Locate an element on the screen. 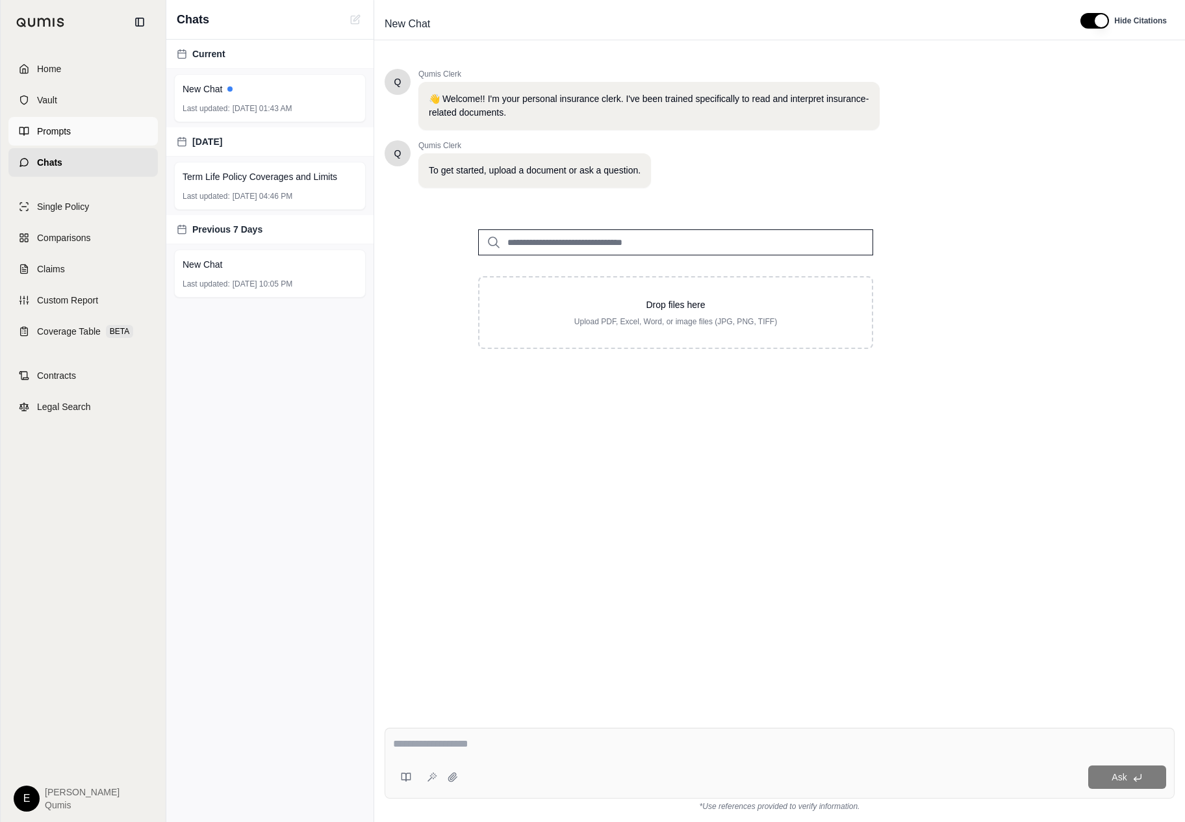 The height and width of the screenshot is (822, 1185). span: Current is located at coordinates (209, 54).